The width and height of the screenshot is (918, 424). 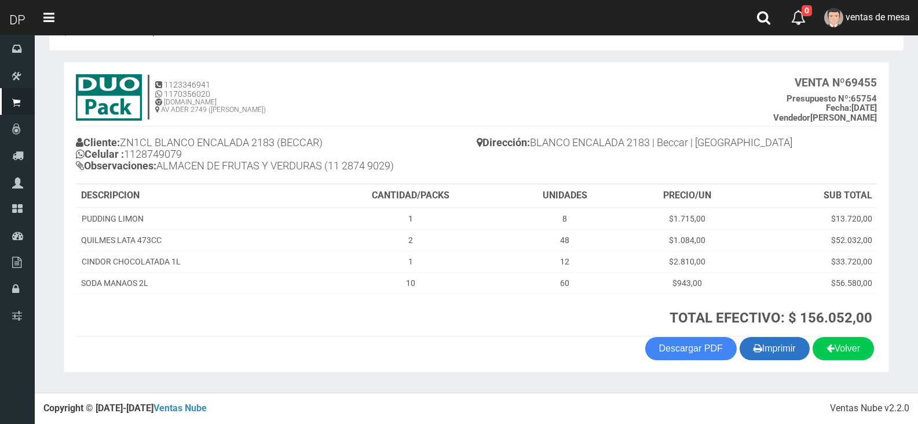 What do you see at coordinates (820, 82) in the screenshot?
I see `strong: VENTA Nº` at bounding box center [820, 82].